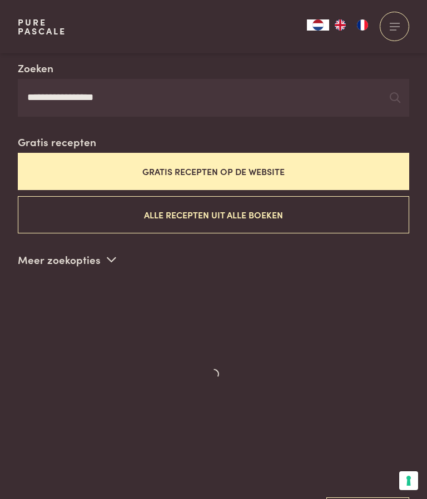 The image size is (427, 499). What do you see at coordinates (318, 25) in the screenshot?
I see `a: NL` at bounding box center [318, 25].